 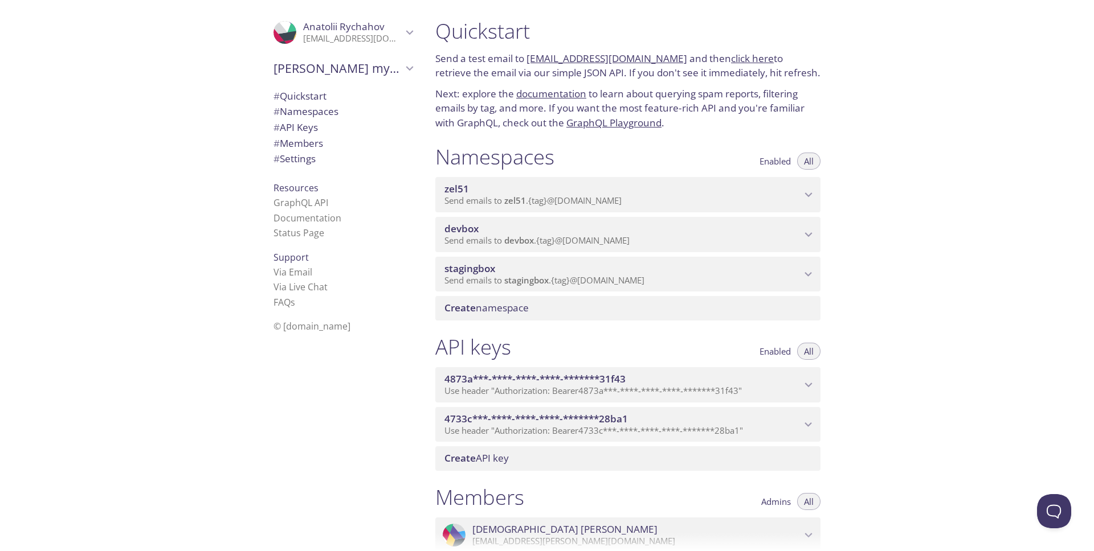 I want to click on span: API Keys, so click(x=296, y=127).